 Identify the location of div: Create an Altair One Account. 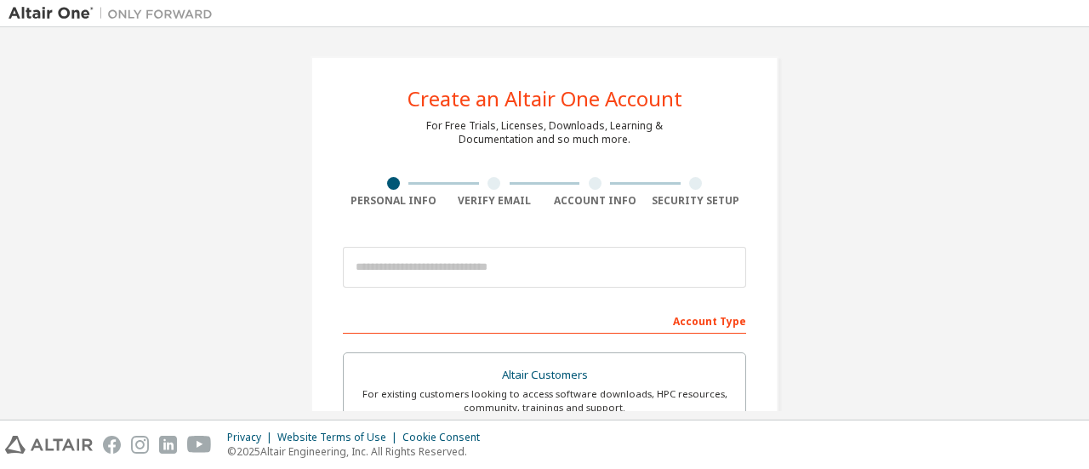
(545, 99).